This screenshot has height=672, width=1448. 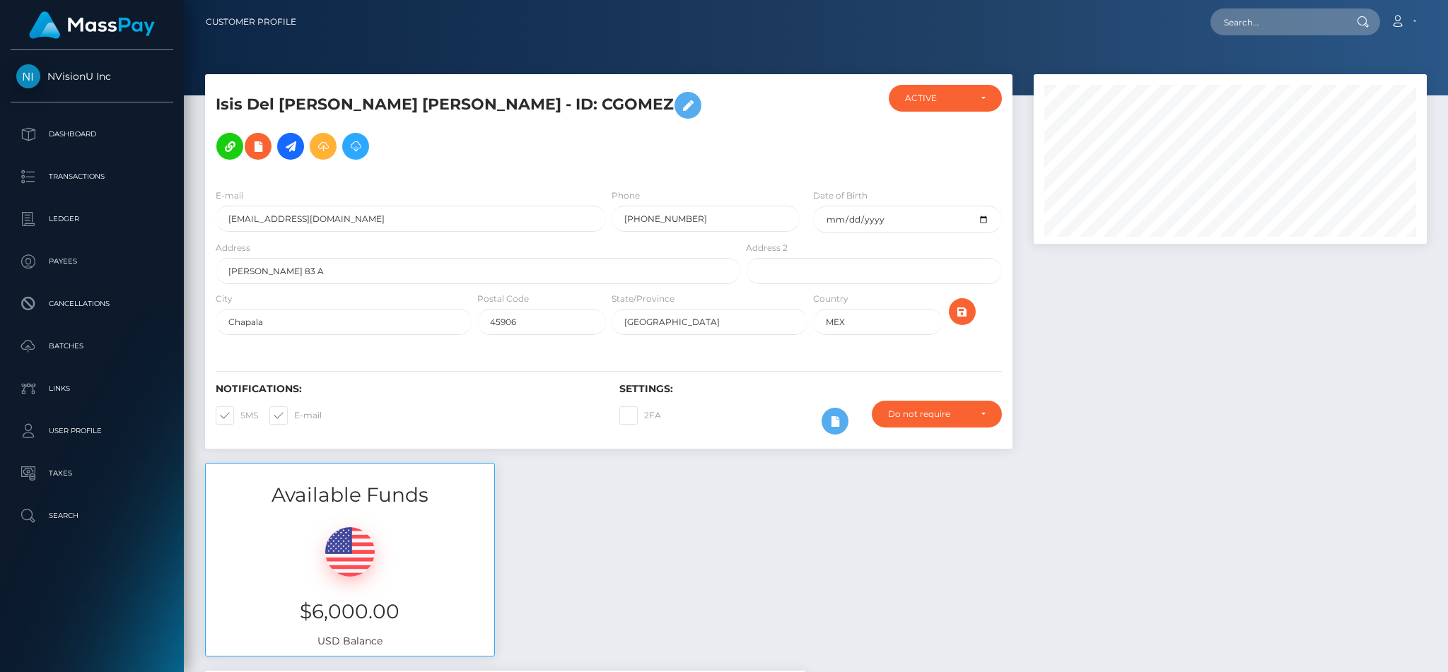 I want to click on a: Dashboard, so click(x=92, y=134).